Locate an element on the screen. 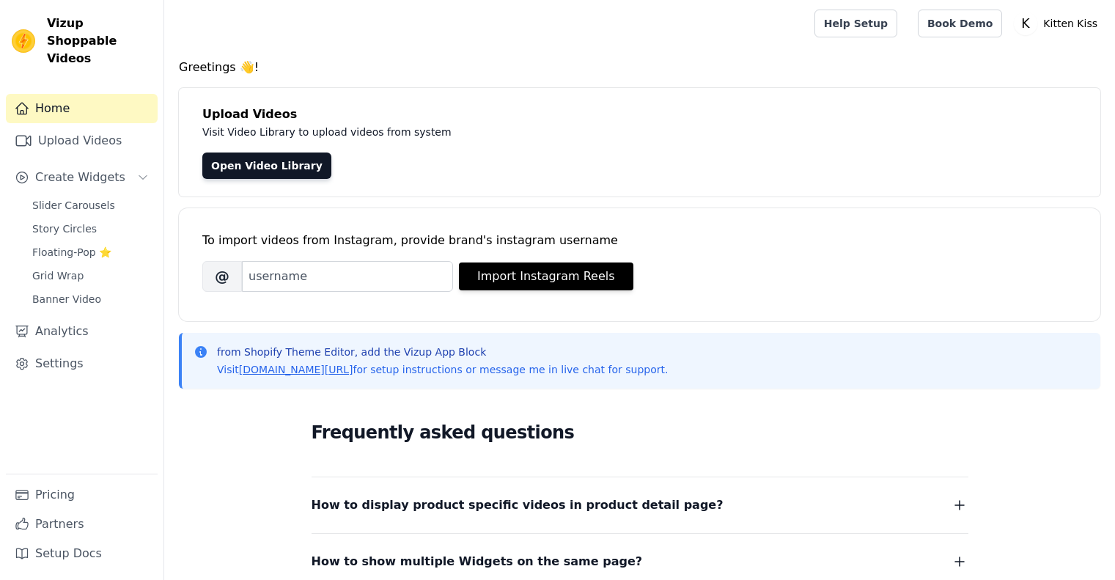 The width and height of the screenshot is (1115, 580). img: Vizup is located at coordinates (23, 41).